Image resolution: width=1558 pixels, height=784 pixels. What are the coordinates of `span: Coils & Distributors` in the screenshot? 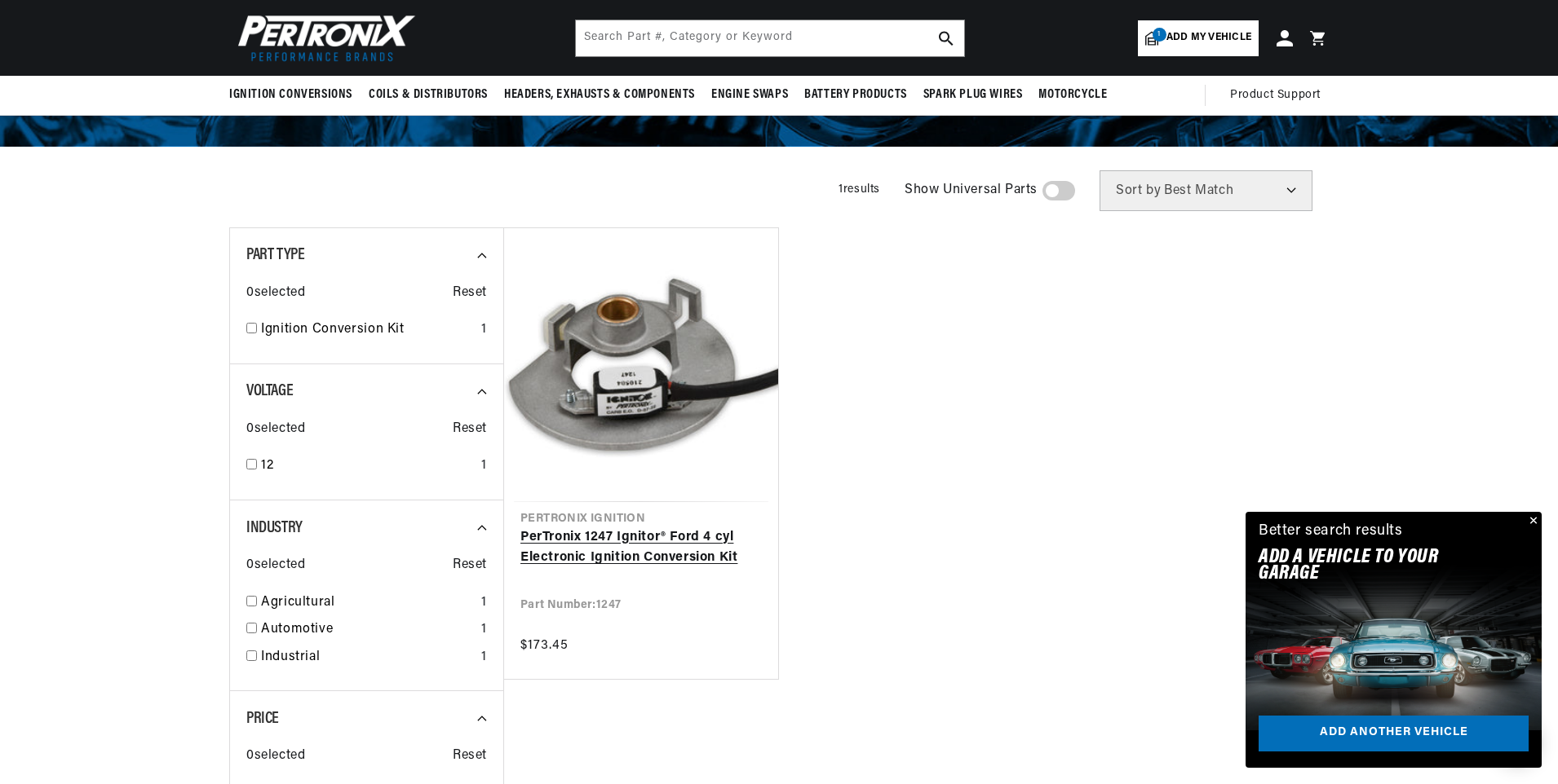 It's located at (429, 95).